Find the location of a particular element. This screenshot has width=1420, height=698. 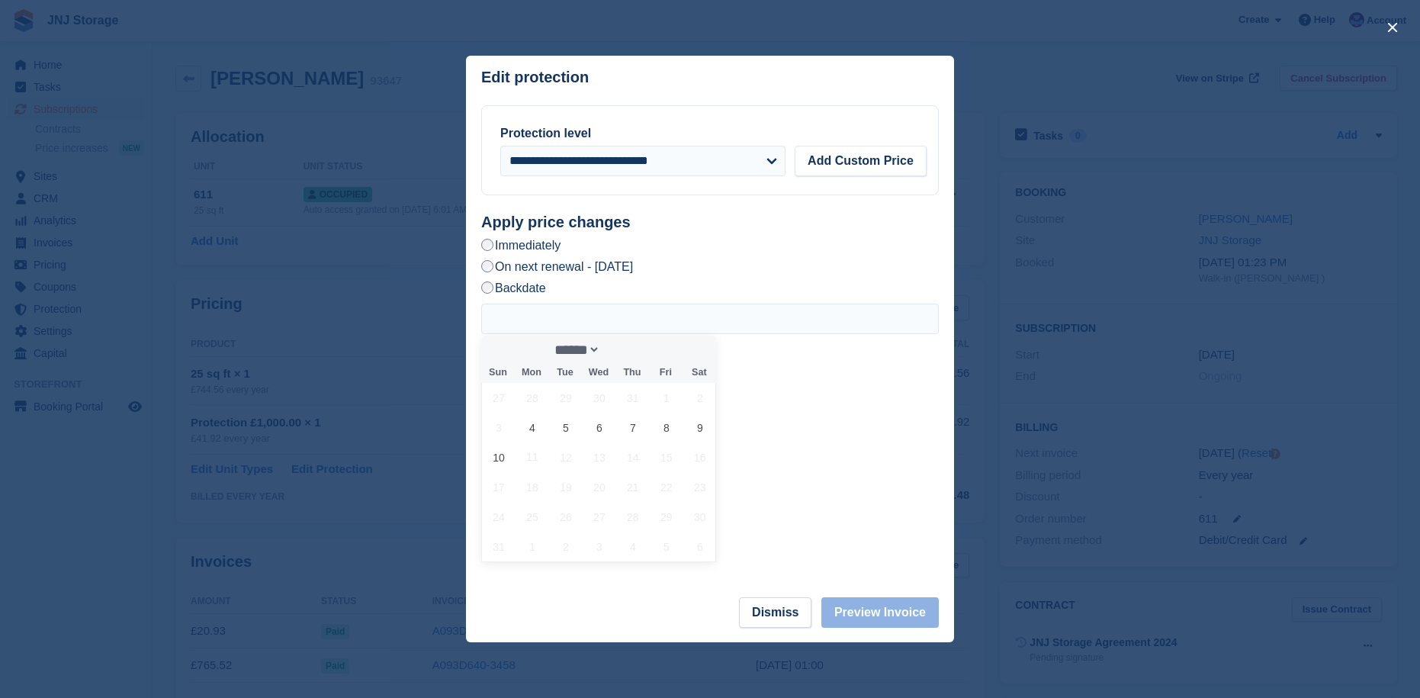

span: September 2, 2025 is located at coordinates (565, 546).